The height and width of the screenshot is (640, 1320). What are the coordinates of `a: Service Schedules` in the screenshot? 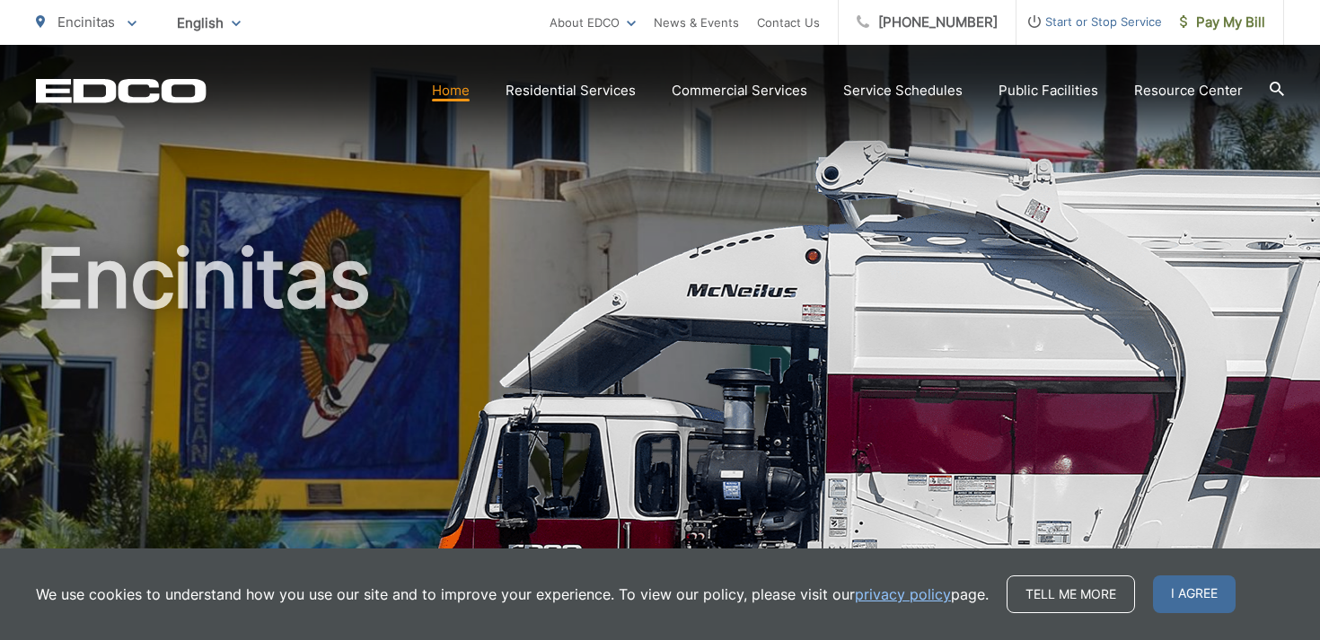 It's located at (903, 91).